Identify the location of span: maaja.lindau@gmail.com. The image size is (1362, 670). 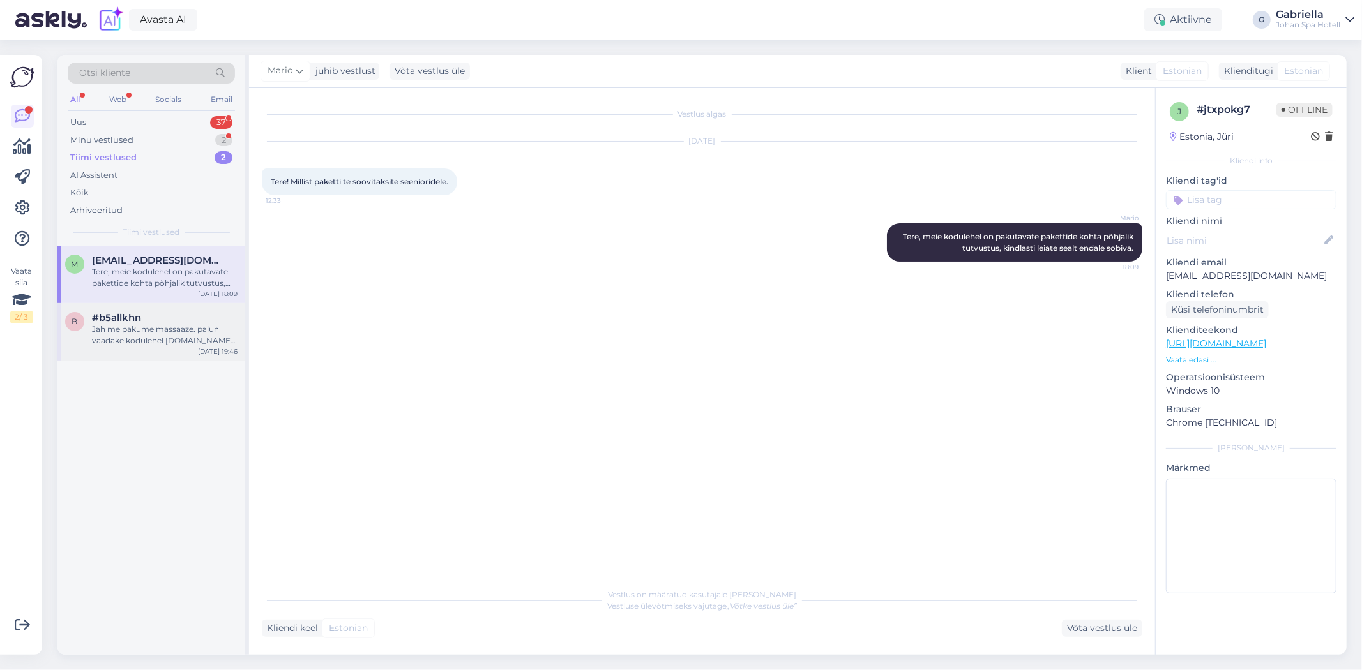
(158, 261).